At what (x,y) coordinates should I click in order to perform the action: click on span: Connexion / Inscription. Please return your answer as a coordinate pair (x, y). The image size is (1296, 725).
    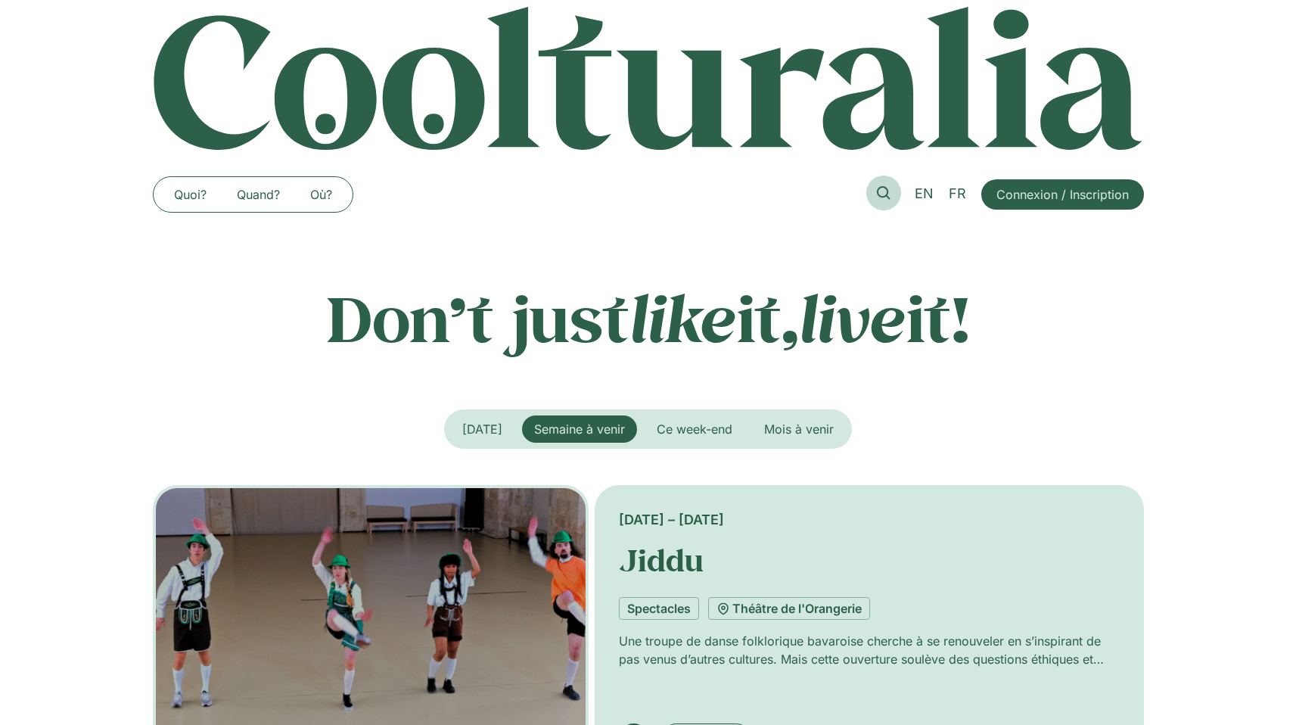
    Looking at the image, I should click on (1062, 194).